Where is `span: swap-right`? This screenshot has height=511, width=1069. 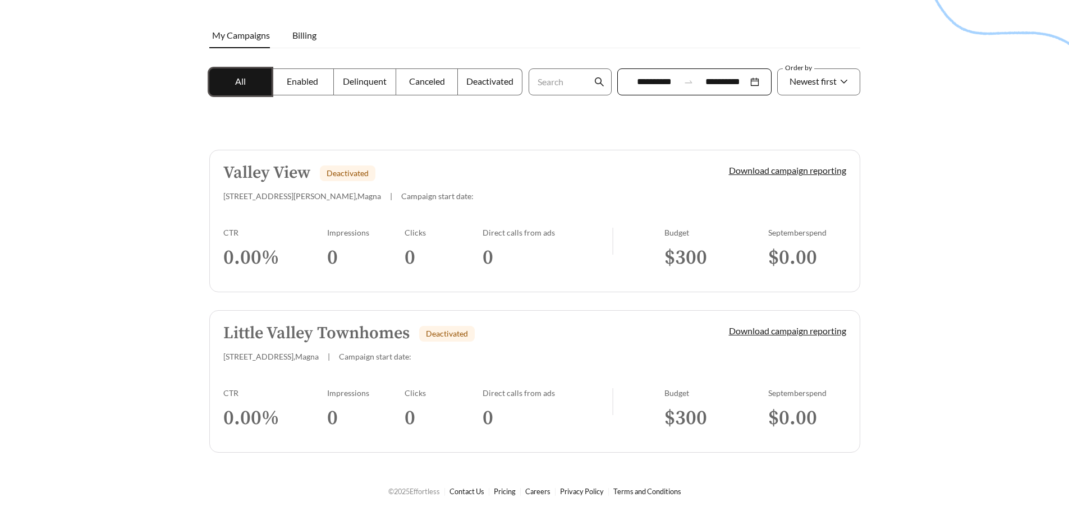 span: swap-right is located at coordinates (689, 82).